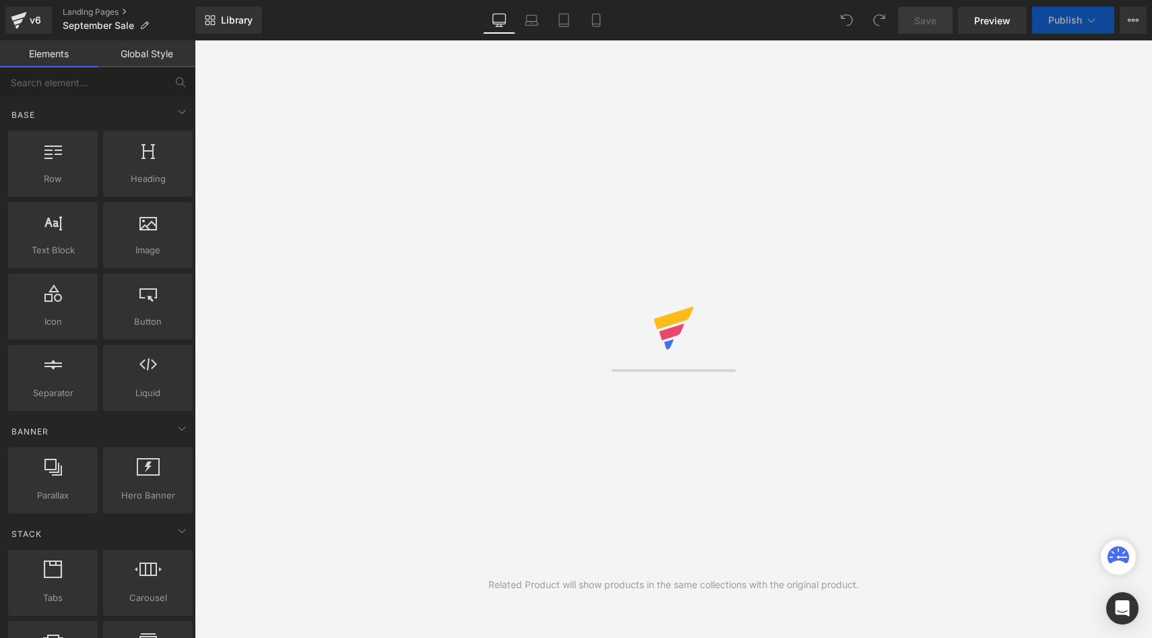  What do you see at coordinates (53, 393) in the screenshot?
I see `span: Separator` at bounding box center [53, 393].